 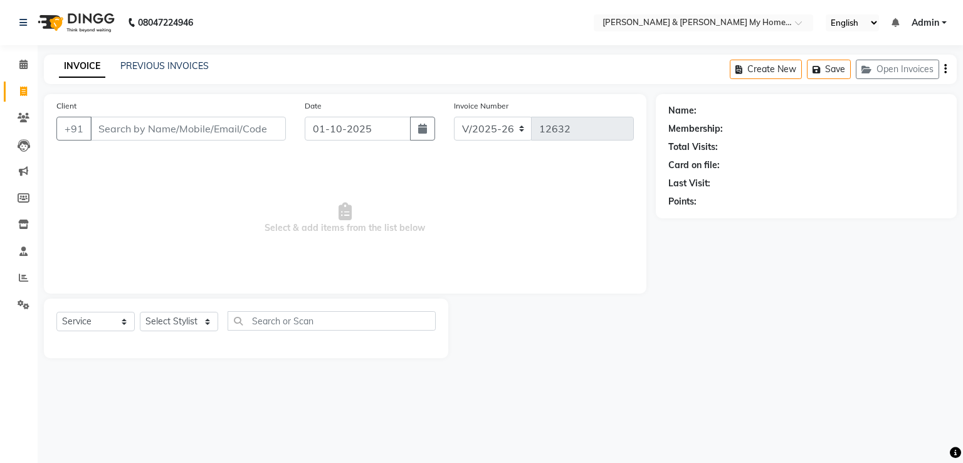 I want to click on span: Select & add items from the list below, so click(x=345, y=218).